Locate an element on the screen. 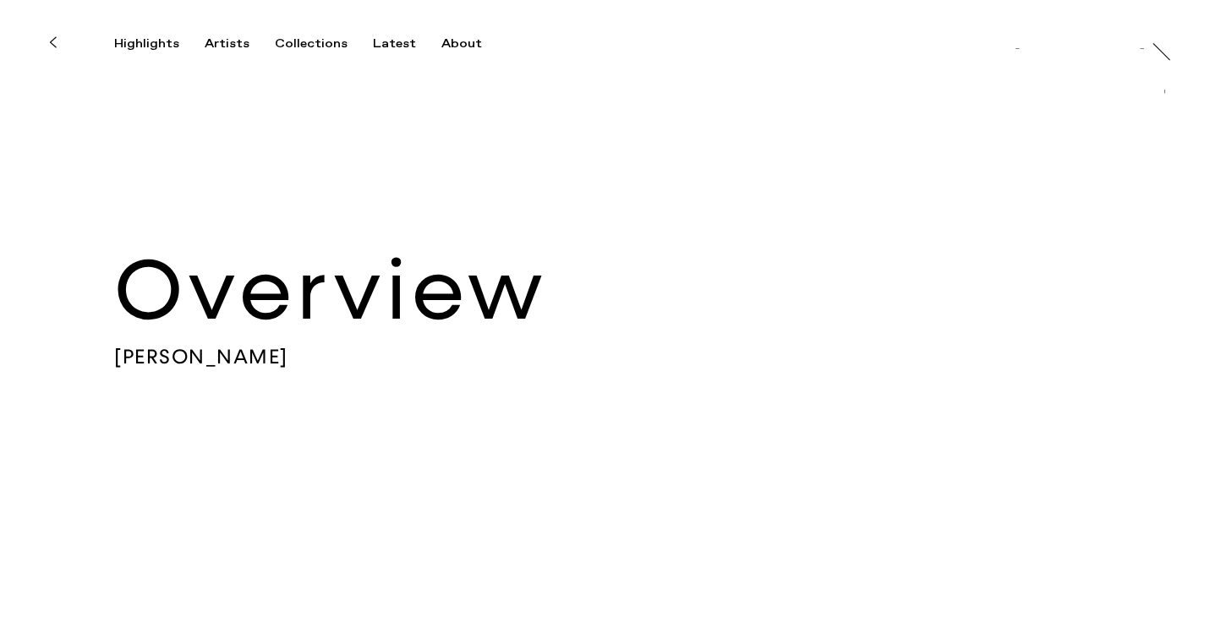 This screenshot has width=1210, height=639. button: Highlights is located at coordinates (159, 44).